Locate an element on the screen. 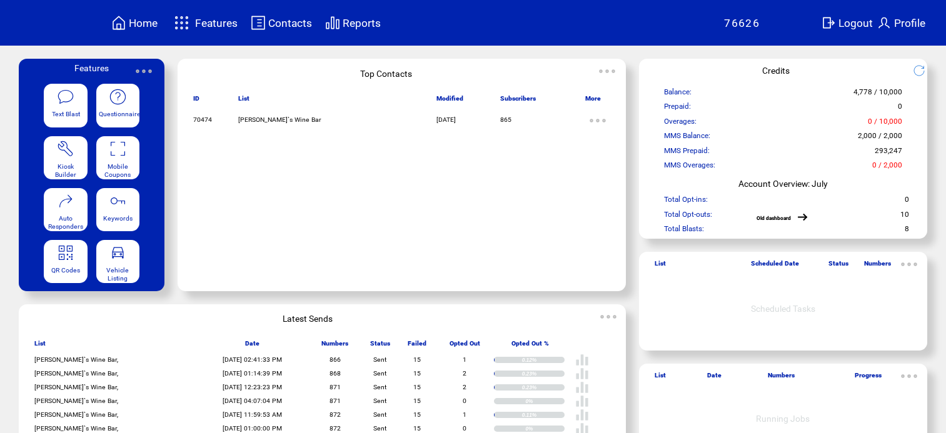  a: Logout is located at coordinates (847, 23).